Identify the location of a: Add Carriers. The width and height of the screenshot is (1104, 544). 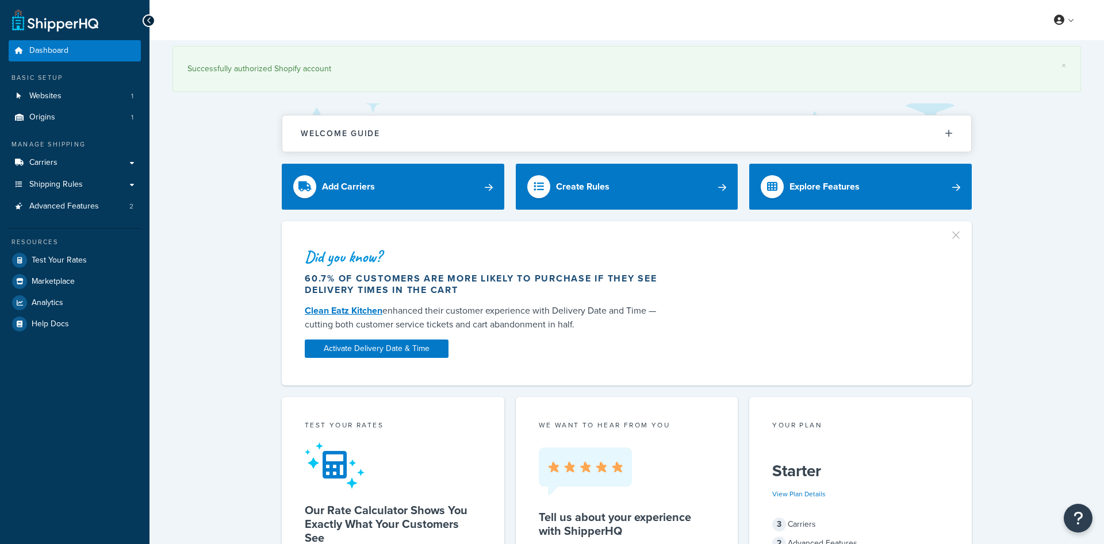
(393, 187).